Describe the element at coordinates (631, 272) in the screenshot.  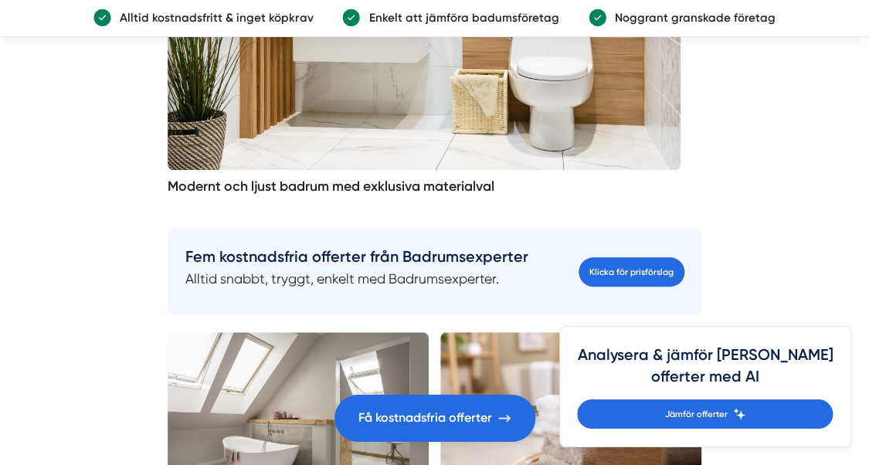
I see `a: Klicka för prisförslag` at that location.